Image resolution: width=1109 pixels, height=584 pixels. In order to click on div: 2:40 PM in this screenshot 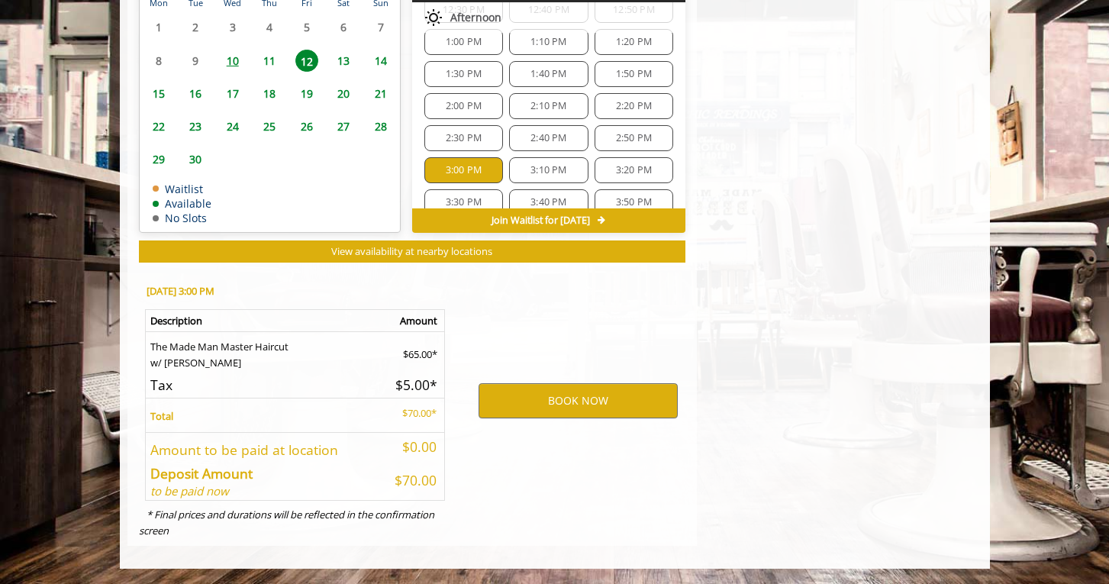, I will do `click(548, 138)`.